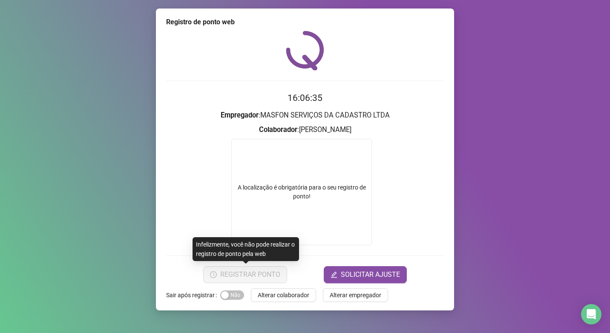 The image size is (610, 333). I want to click on span: Alterar empregador, so click(356, 295).